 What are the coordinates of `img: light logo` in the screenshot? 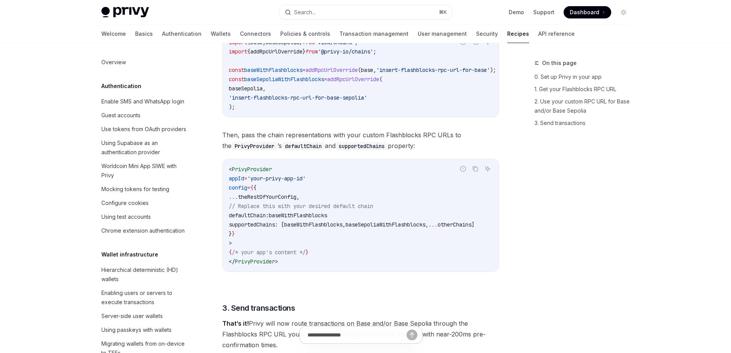 It's located at (125, 12).